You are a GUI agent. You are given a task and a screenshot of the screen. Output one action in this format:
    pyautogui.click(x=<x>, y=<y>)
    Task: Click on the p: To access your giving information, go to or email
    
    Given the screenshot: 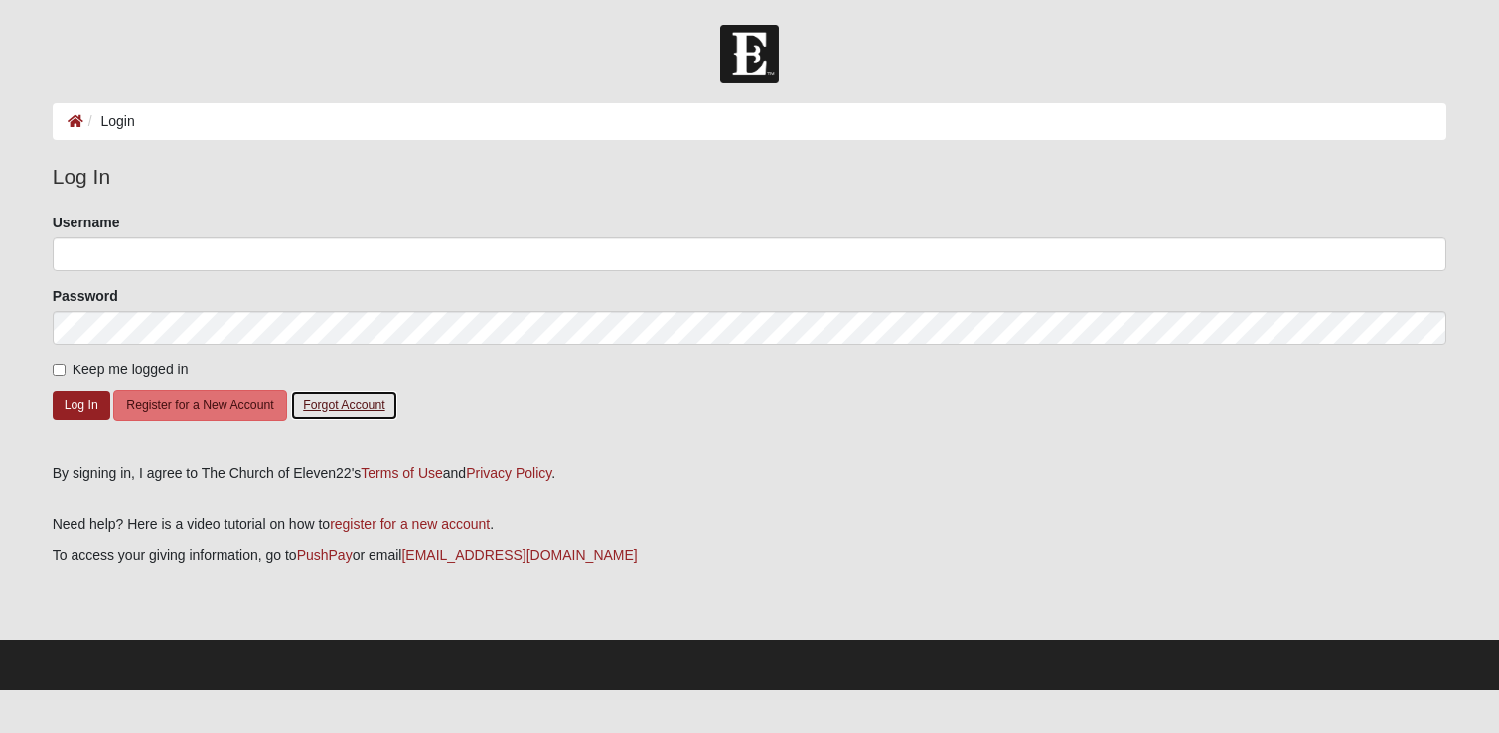 What is the action you would take?
    pyautogui.click(x=750, y=555)
    